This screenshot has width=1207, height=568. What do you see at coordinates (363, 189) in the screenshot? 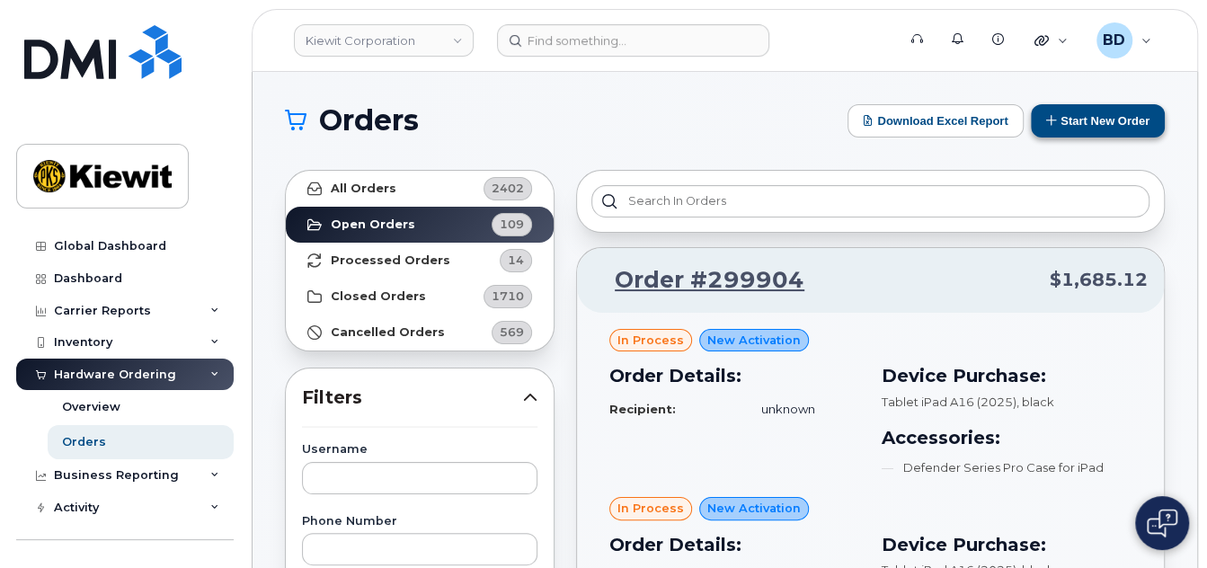
I see `strong: All Orders` at bounding box center [363, 189].